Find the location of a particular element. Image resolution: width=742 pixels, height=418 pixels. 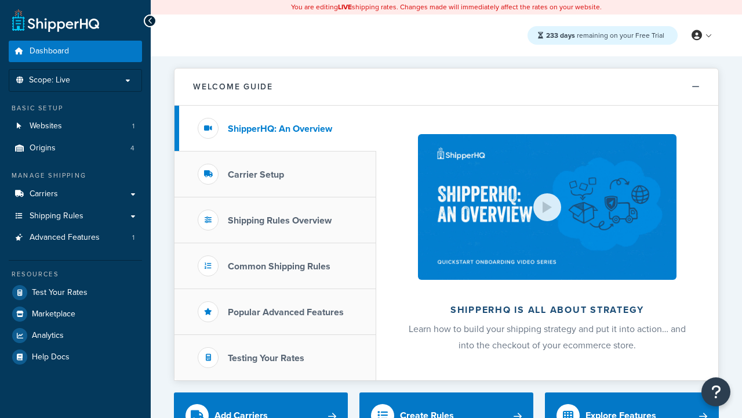

h3: Testing Your Rates is located at coordinates (266, 358).